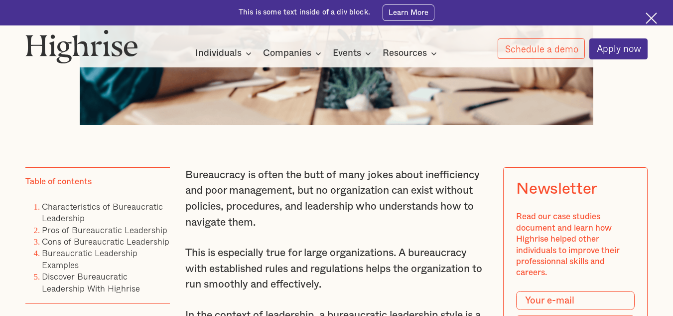 This screenshot has width=673, height=316. Describe the element at coordinates (576, 300) in the screenshot. I see `input: Your e-mail` at that location.